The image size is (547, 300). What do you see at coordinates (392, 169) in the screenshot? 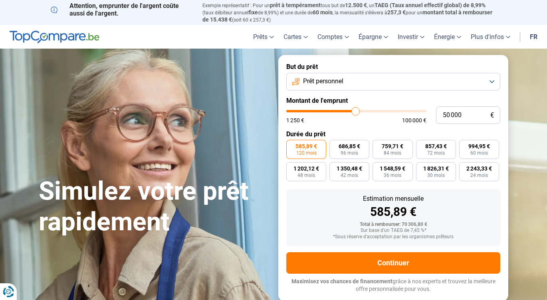
I see `span: 1 548,59 €` at bounding box center [392, 169].